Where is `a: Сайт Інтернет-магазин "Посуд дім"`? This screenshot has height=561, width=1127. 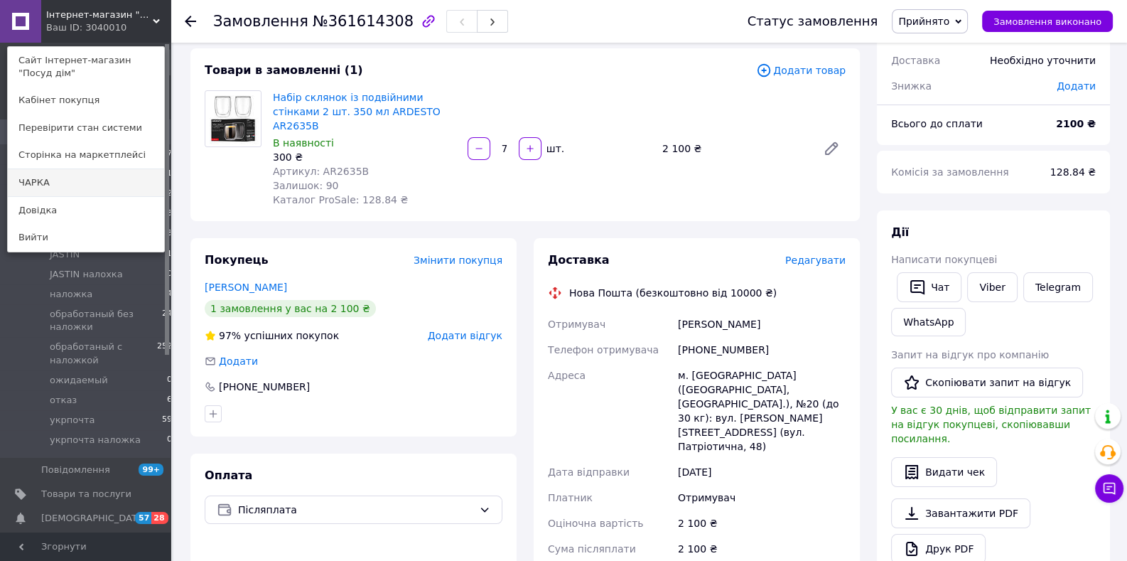 a: Сайт Інтернет-магазин "Посуд дім" is located at coordinates (86, 67).